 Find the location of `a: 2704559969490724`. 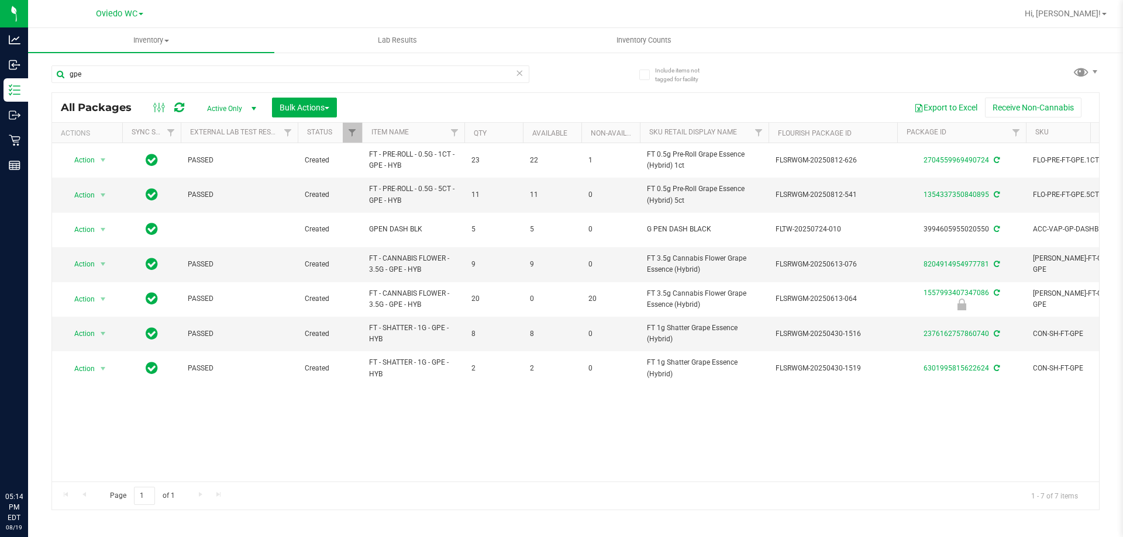

a: 2704559969490724 is located at coordinates (956, 160).